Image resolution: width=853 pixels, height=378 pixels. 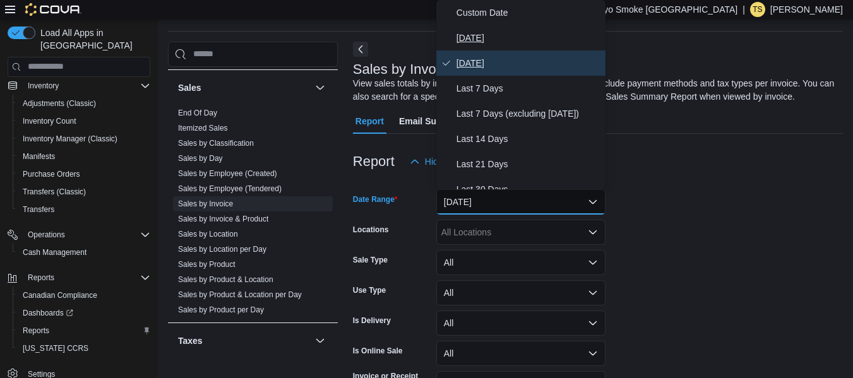 I want to click on span: Sales by Day, so click(x=200, y=158).